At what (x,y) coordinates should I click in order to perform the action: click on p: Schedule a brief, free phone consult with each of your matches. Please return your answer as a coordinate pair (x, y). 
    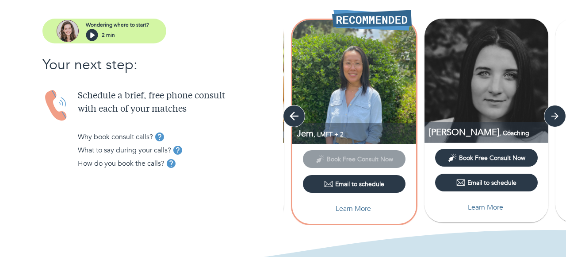
    Looking at the image, I should click on (181, 103).